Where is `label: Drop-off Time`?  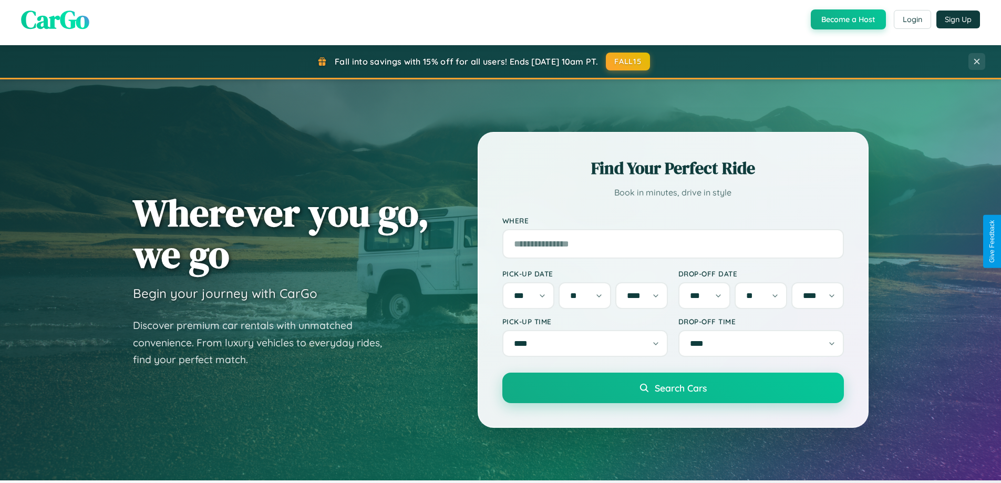
label: Drop-off Time is located at coordinates (761, 321).